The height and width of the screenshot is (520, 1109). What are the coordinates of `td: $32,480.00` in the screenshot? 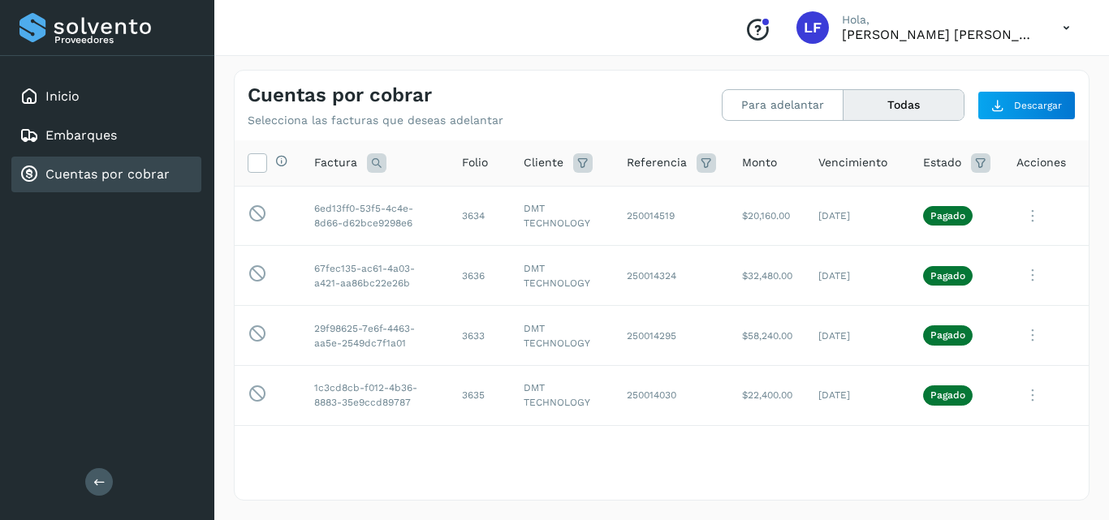 It's located at (767, 276).